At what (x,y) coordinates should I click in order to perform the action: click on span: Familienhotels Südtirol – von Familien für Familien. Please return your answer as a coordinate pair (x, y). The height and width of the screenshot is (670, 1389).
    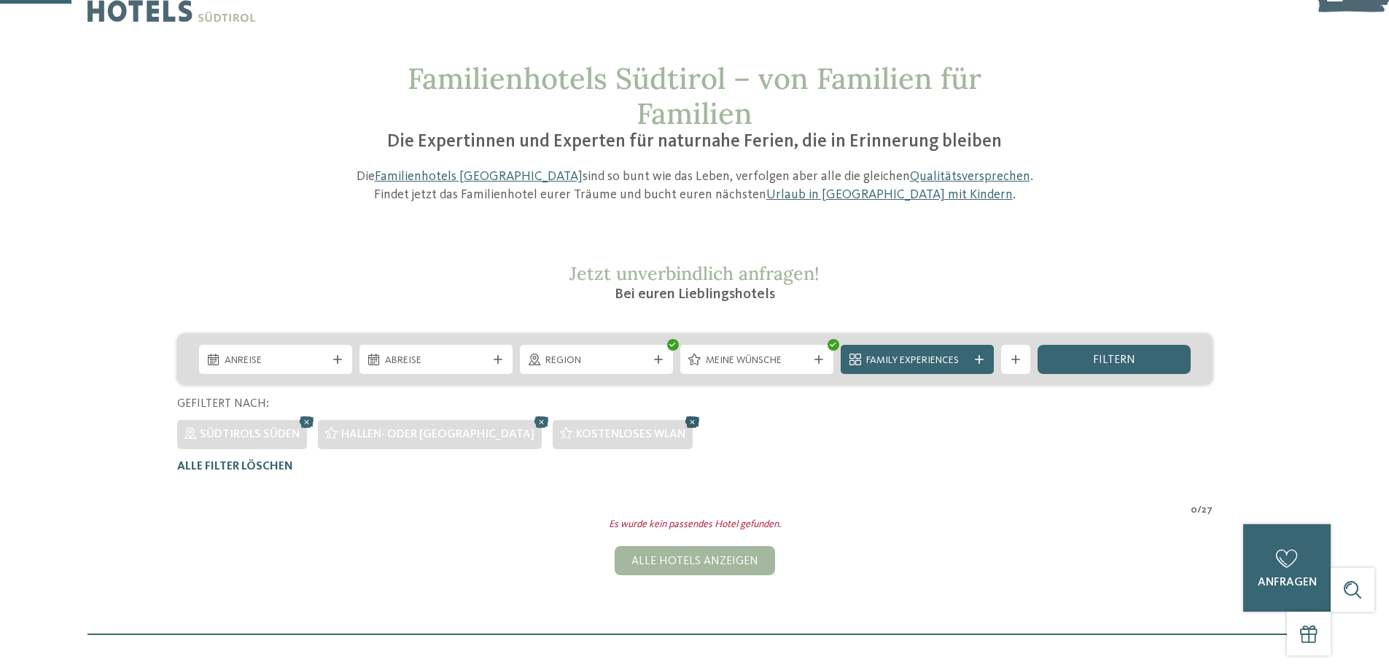
    Looking at the image, I should click on (694, 96).